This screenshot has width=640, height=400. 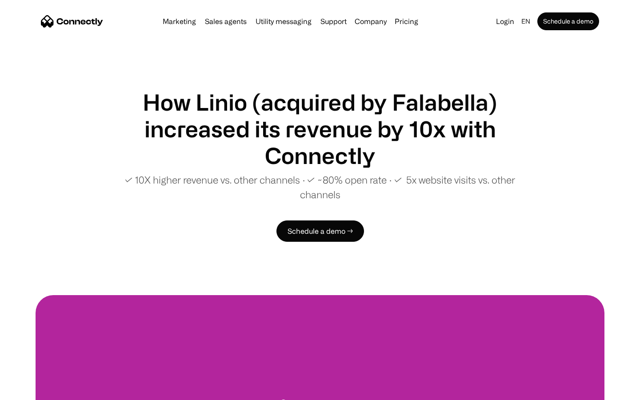 What do you see at coordinates (525, 21) in the screenshot?
I see `div: en` at bounding box center [525, 21].